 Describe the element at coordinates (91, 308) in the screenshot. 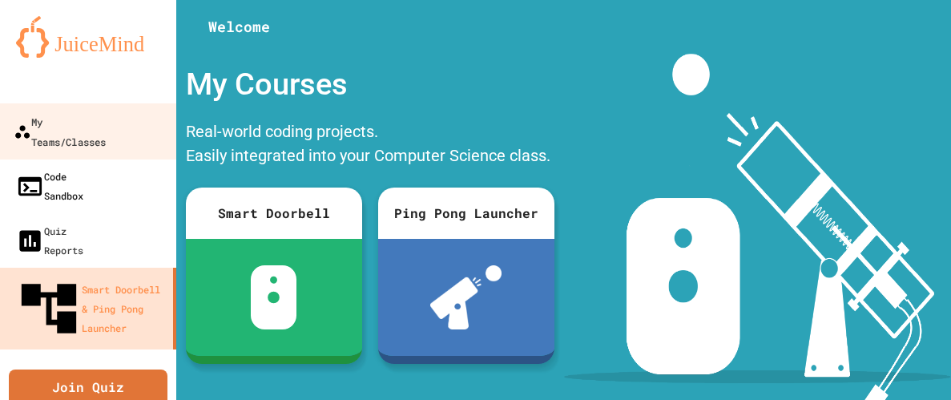

I see `div: Smart Doorbell & Ping Pong Launcher` at that location.